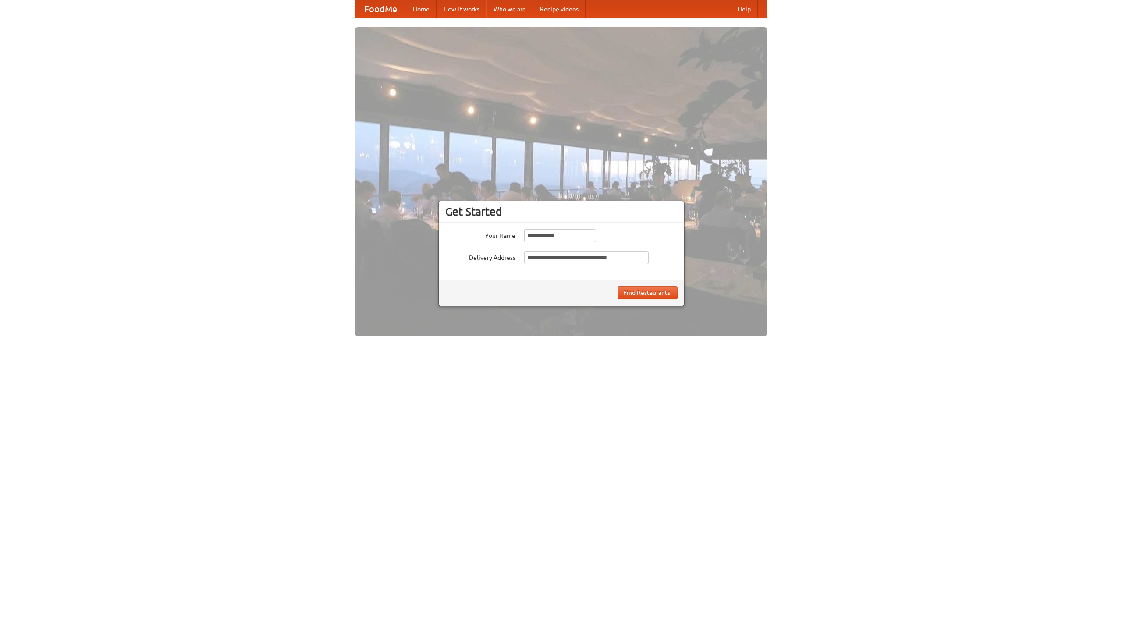  What do you see at coordinates (480, 235) in the screenshot?
I see `label: Your Name` at bounding box center [480, 235].